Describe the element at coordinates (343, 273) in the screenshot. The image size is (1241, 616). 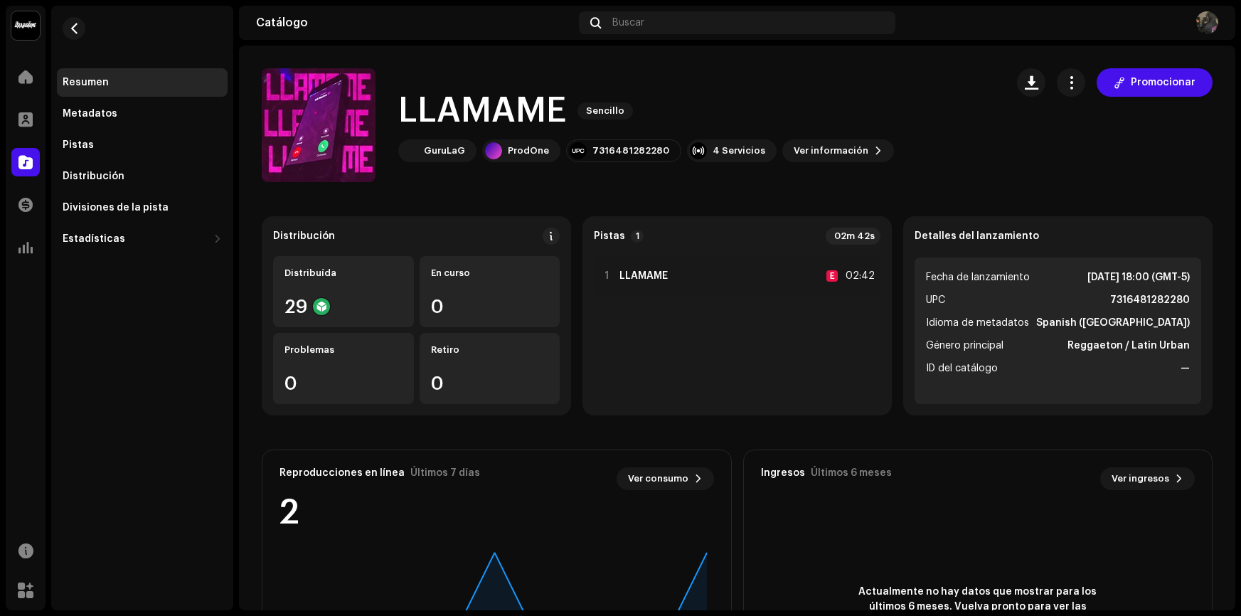
I see `div: Distribuída` at that location.